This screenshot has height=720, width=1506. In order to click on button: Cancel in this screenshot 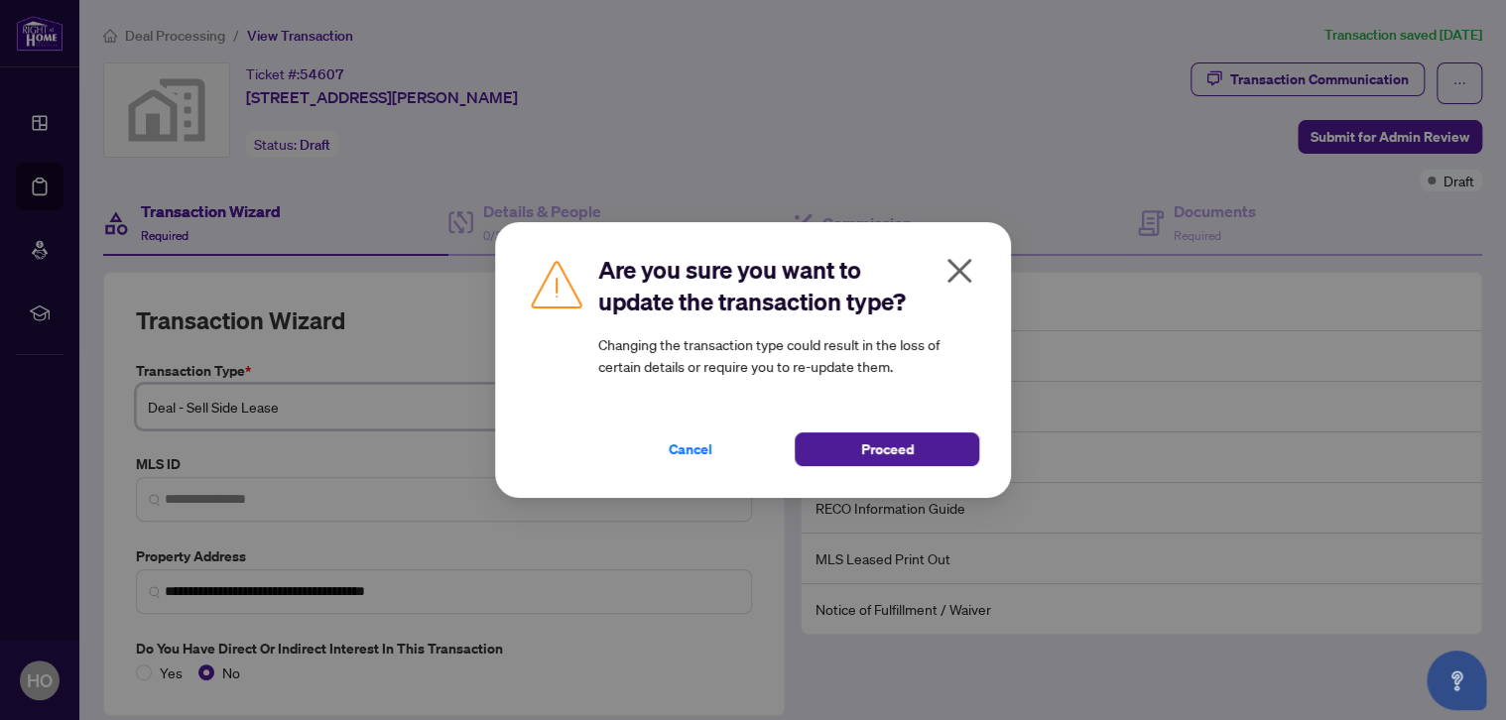, I will do `click(690, 449)`.